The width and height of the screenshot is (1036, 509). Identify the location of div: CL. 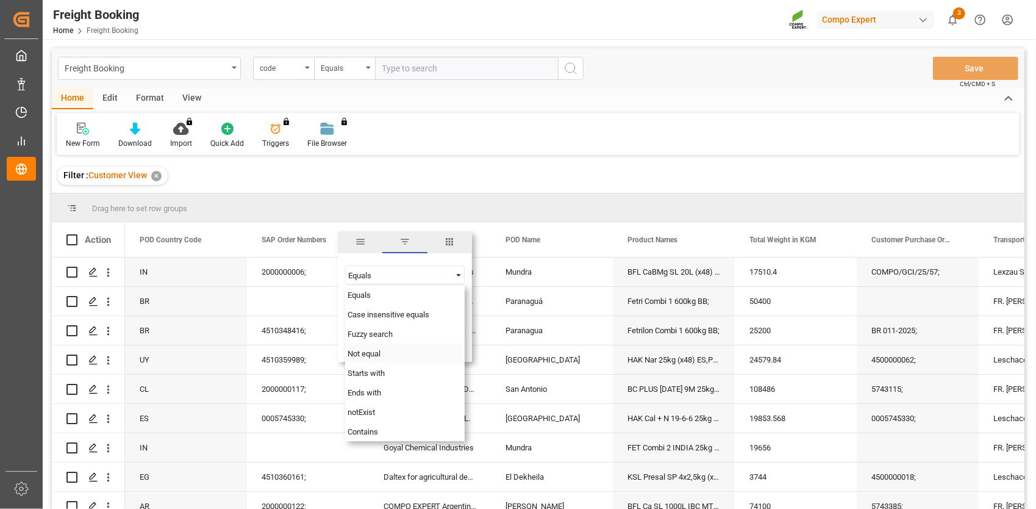
(186, 388).